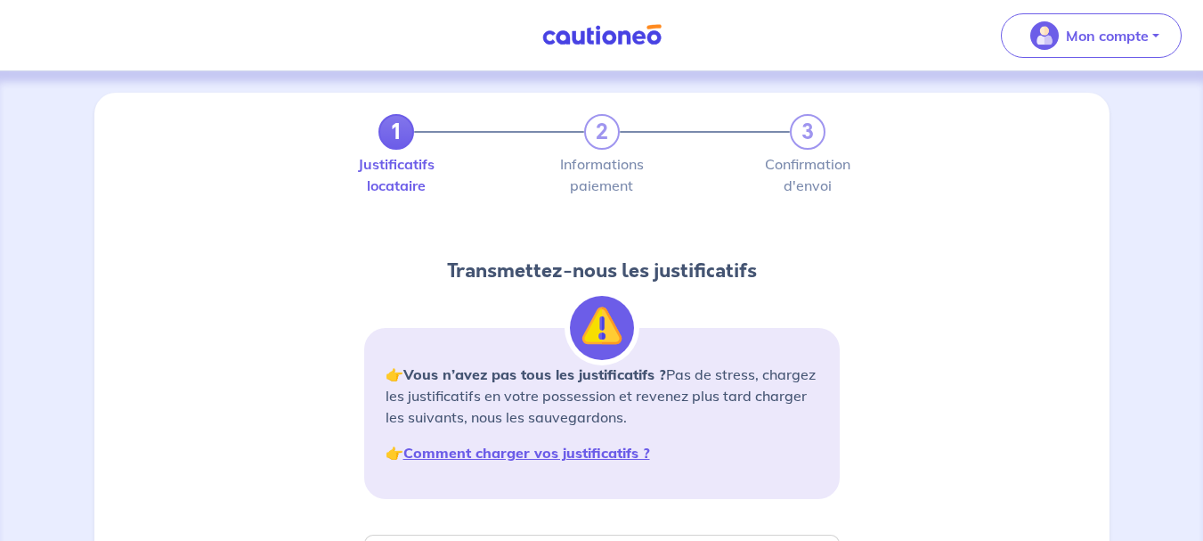 Image resolution: width=1203 pixels, height=541 pixels. I want to click on label: Justificatifs locataire, so click(396, 175).